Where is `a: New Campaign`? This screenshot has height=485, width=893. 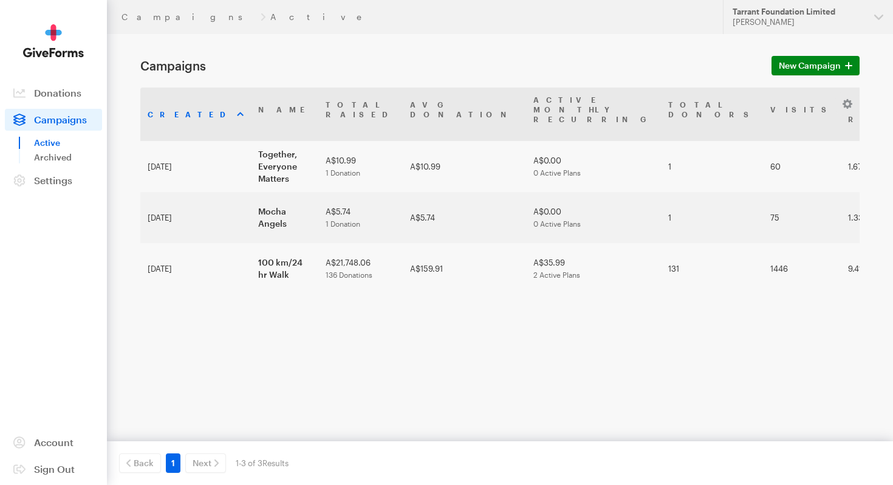
a: New Campaign is located at coordinates (815, 66).